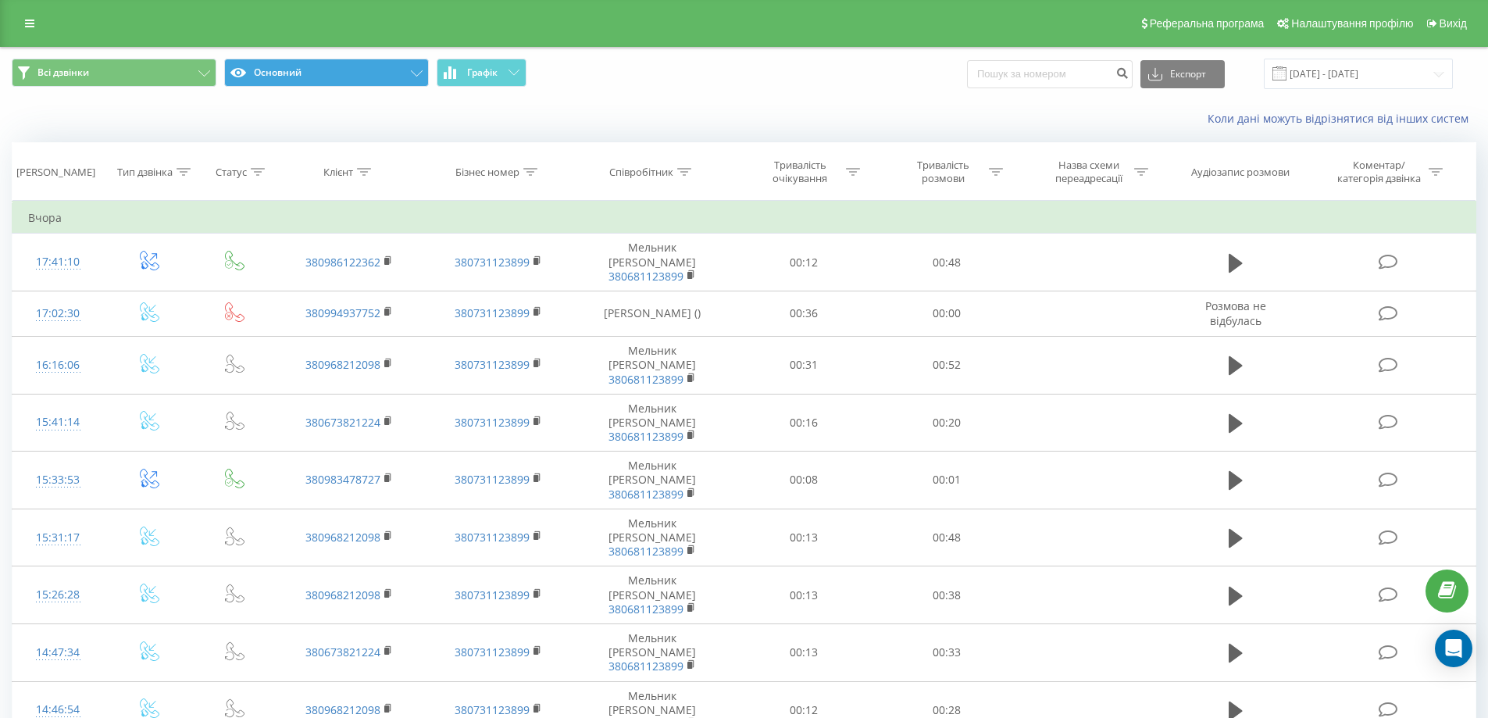 The height and width of the screenshot is (718, 1488). Describe the element at coordinates (58, 313) in the screenshot. I see `div: 17:02:30` at that location.